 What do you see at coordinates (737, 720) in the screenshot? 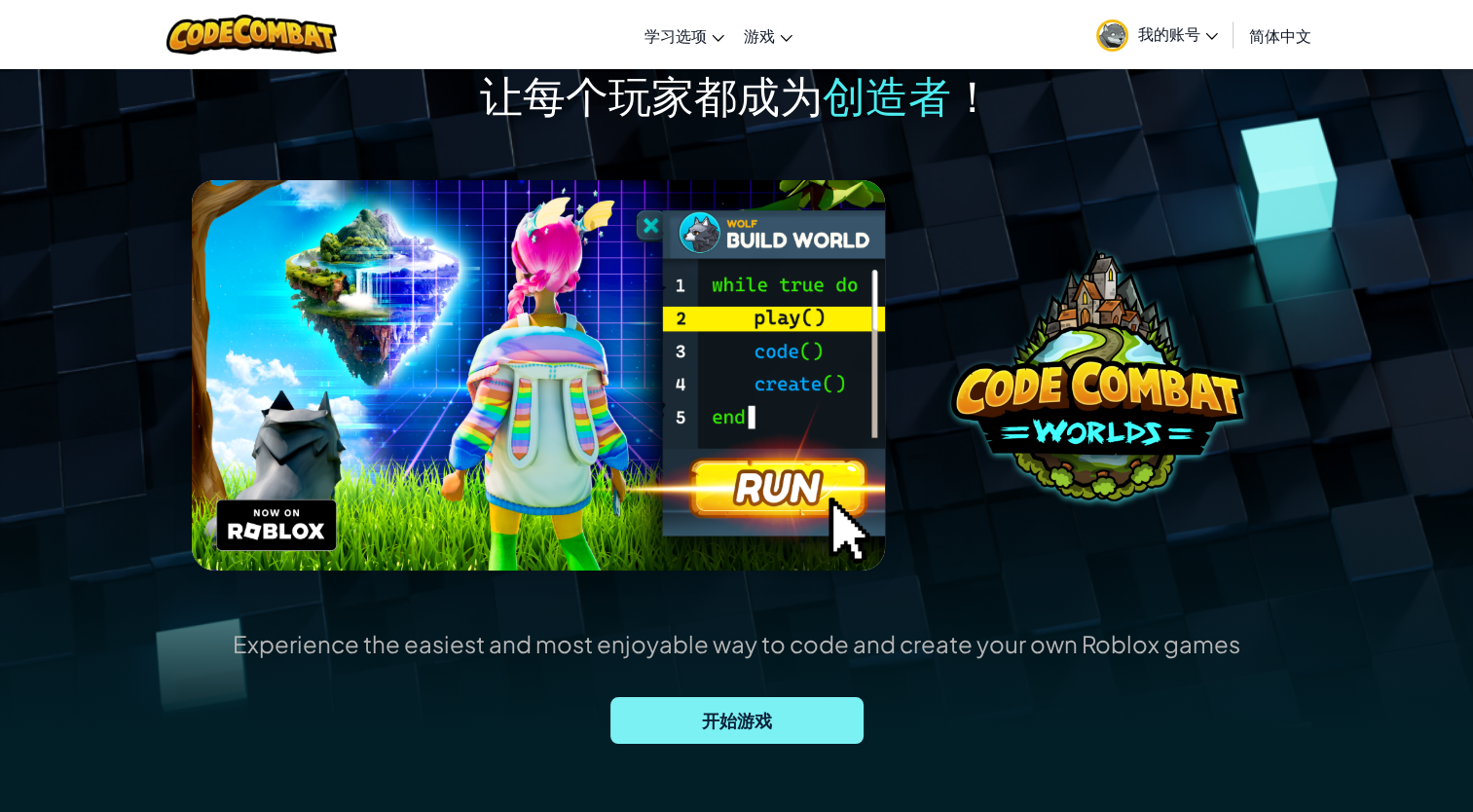
I see `span: 开始游戏` at bounding box center [737, 720].